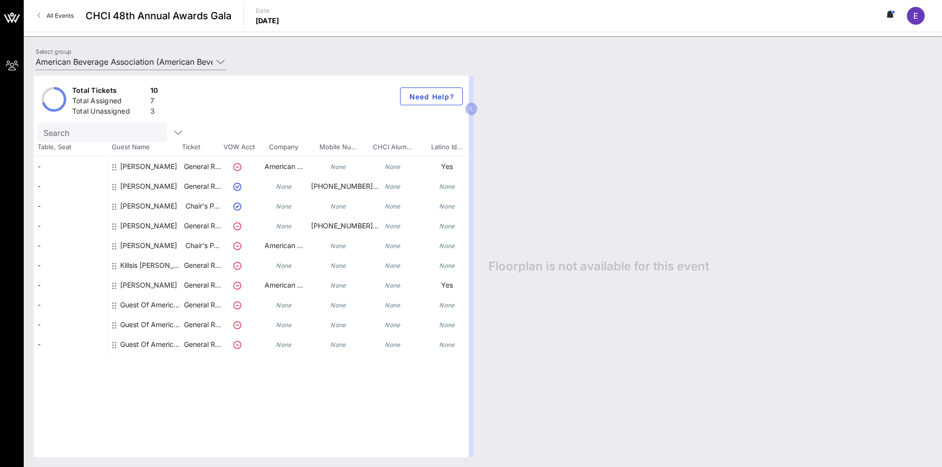 This screenshot has width=942, height=467. I want to click on div: Franklin Davis, so click(148, 206).